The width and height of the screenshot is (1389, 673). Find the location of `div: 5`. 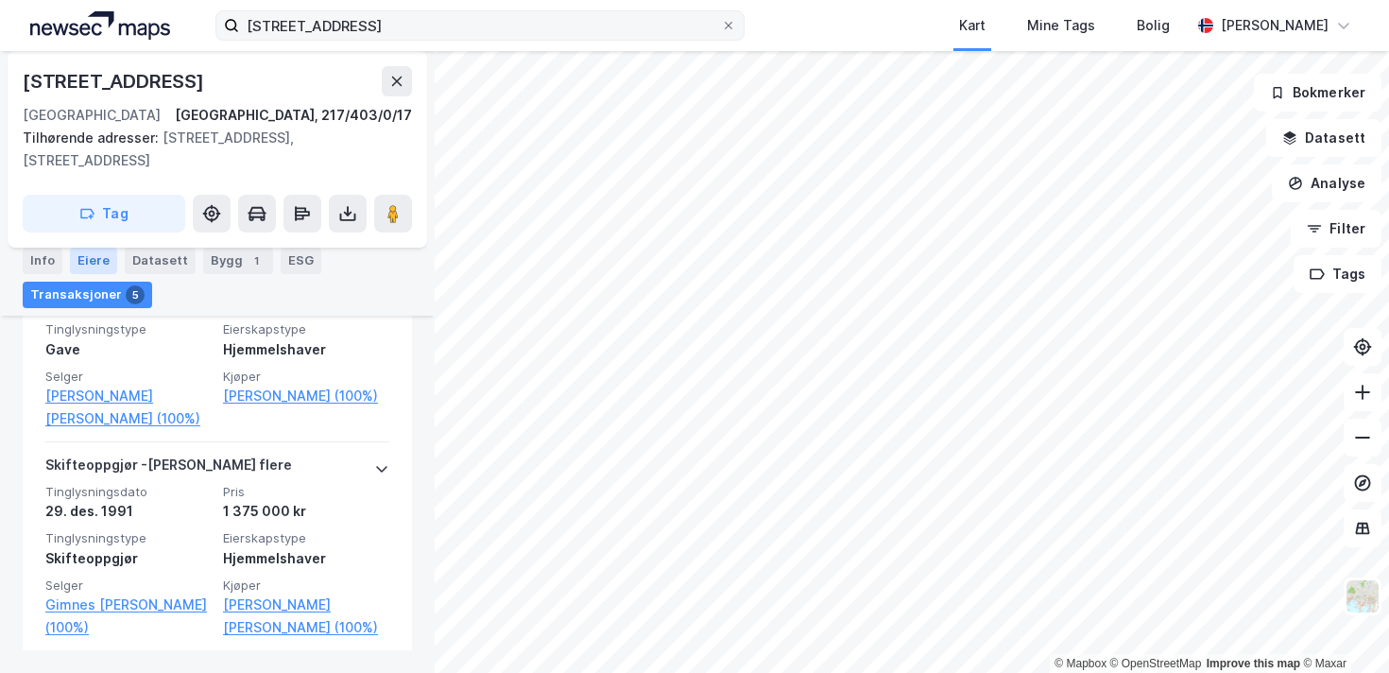

div: 5 is located at coordinates (135, 295).